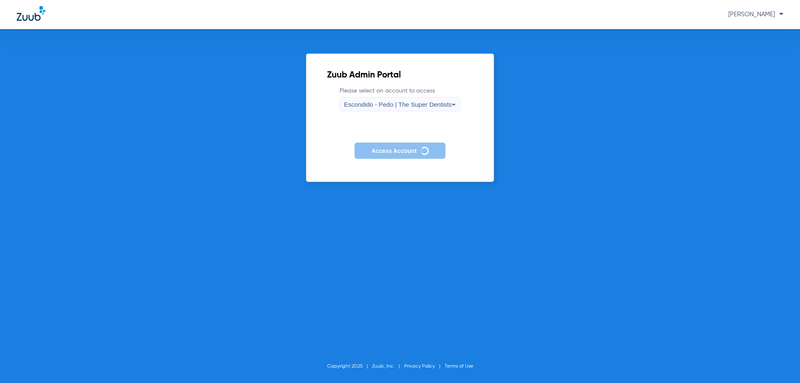  Describe the element at coordinates (388, 366) in the screenshot. I see `li: Zuub, Inc.` at that location.